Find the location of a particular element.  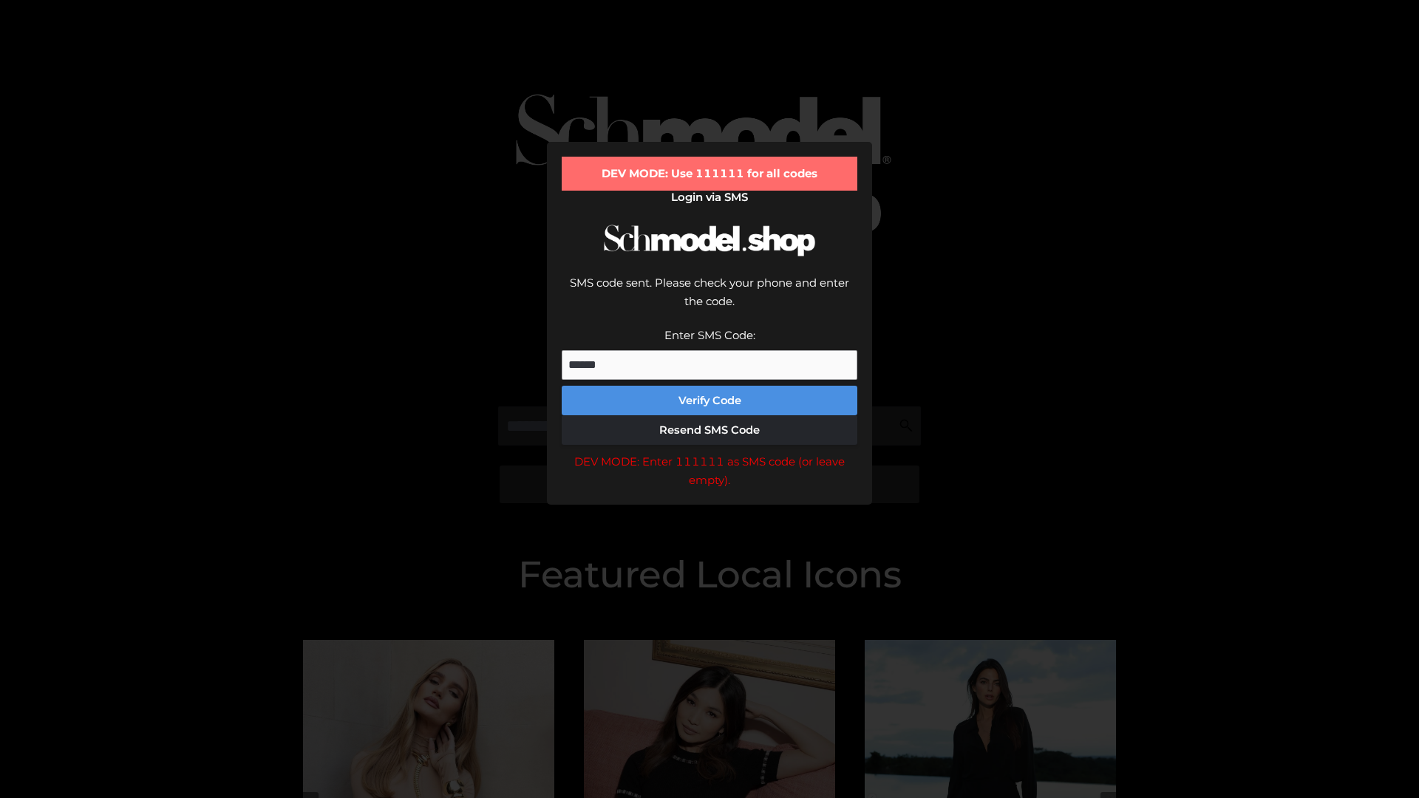

button: Verify Code is located at coordinates (709, 401).